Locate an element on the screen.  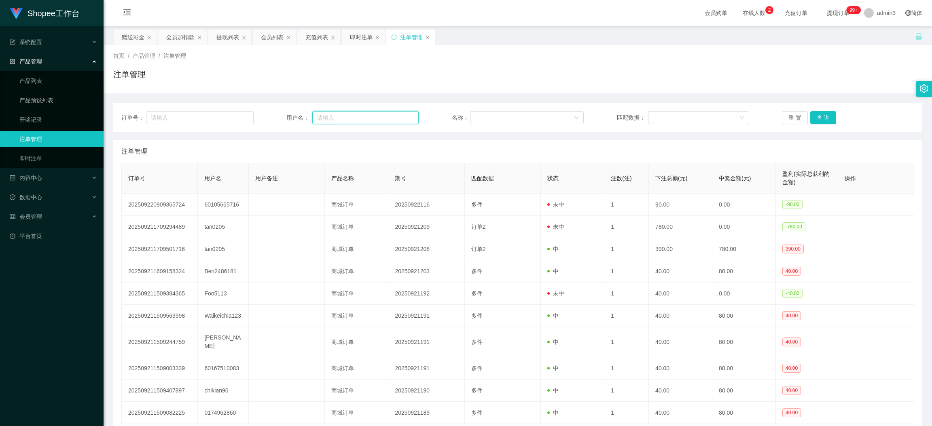
i: 图标: global is located at coordinates (908, 13).